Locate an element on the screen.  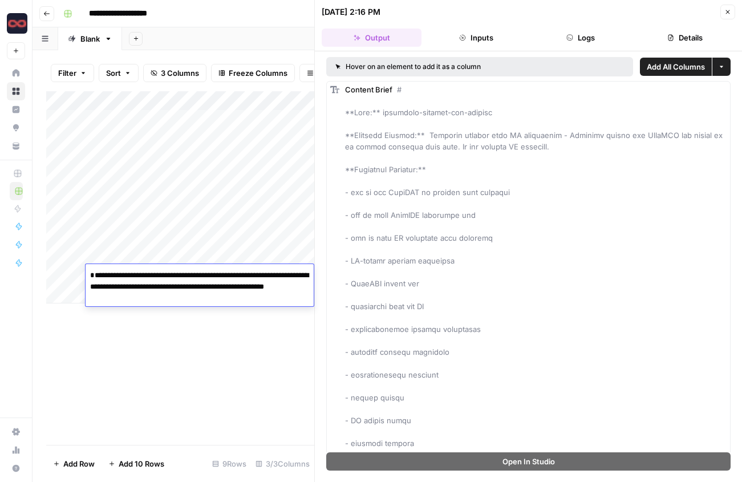
span: Add Row is located at coordinates (79, 464).